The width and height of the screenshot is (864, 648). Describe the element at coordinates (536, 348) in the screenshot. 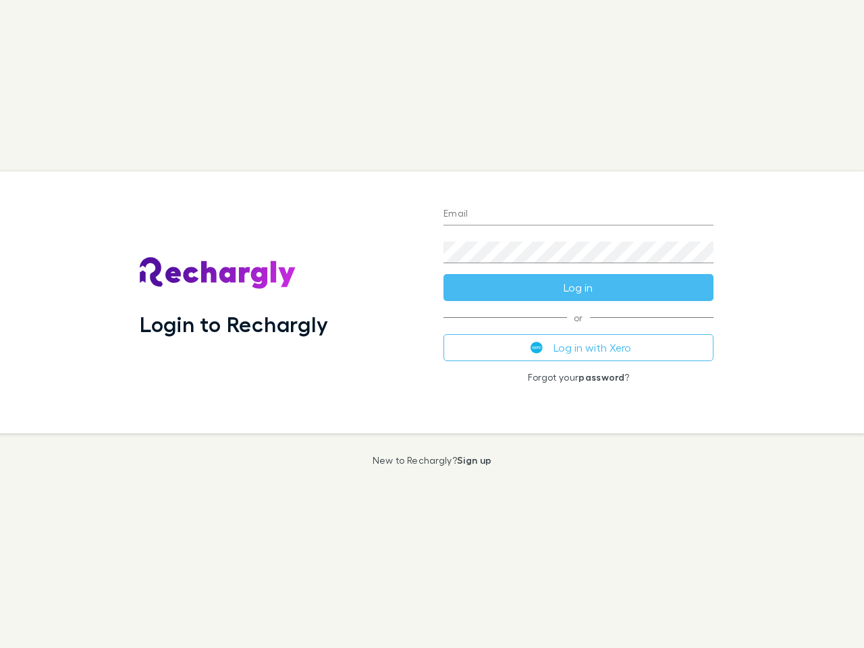

I see `img: Xero's logo` at that location.